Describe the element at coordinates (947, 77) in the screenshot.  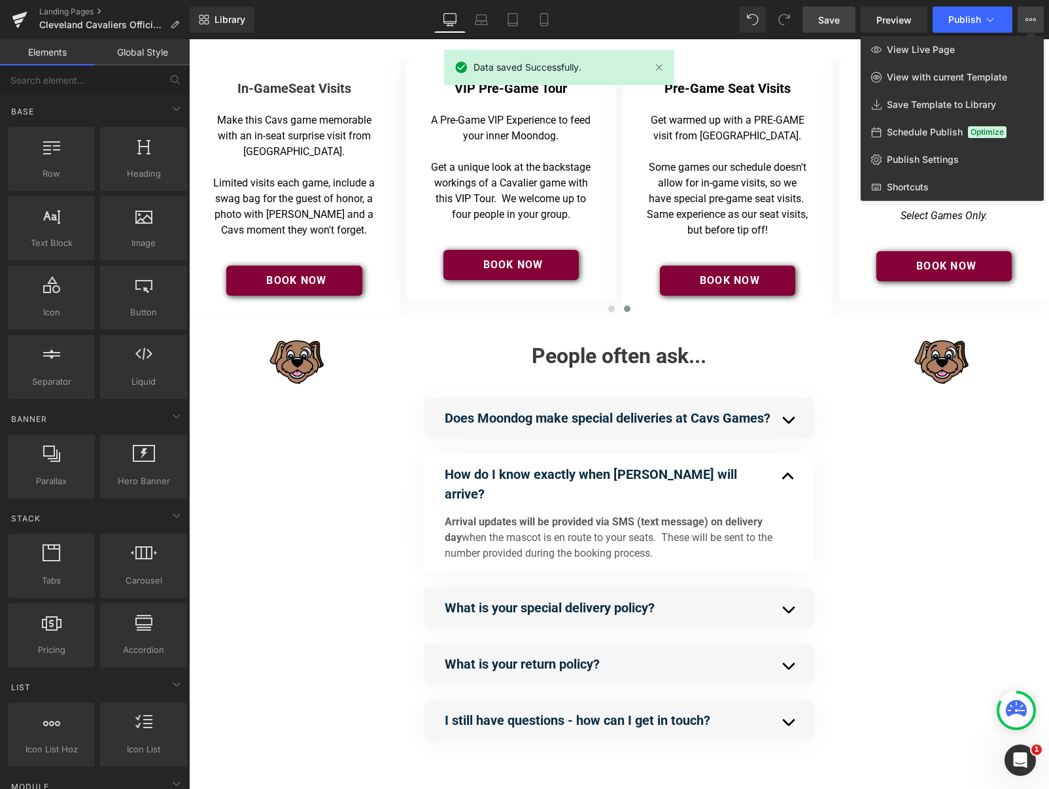
I see `span: View with current Template` at that location.